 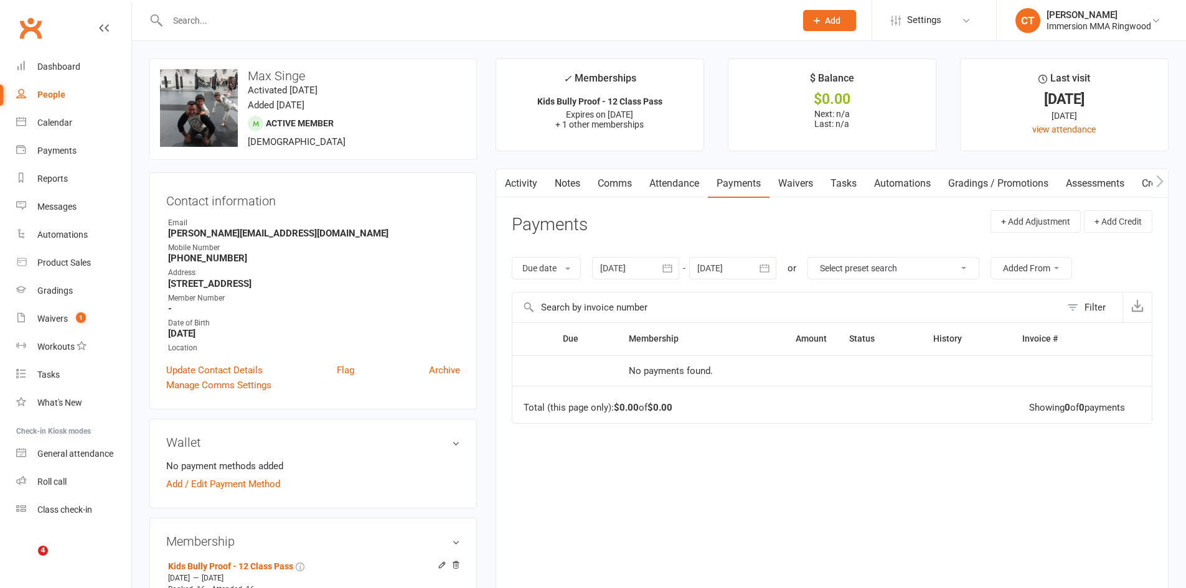 I want to click on div: Member Number, so click(x=314, y=298).